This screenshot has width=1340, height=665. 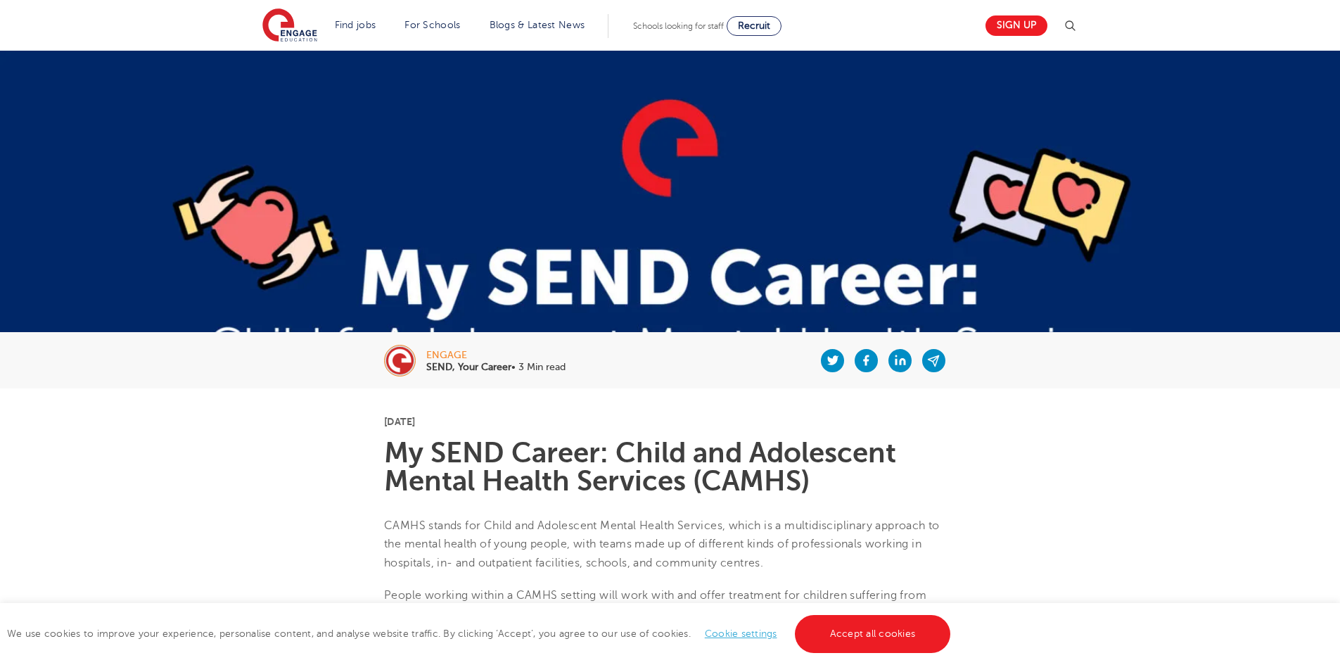 I want to click on a: Find jobs, so click(x=355, y=25).